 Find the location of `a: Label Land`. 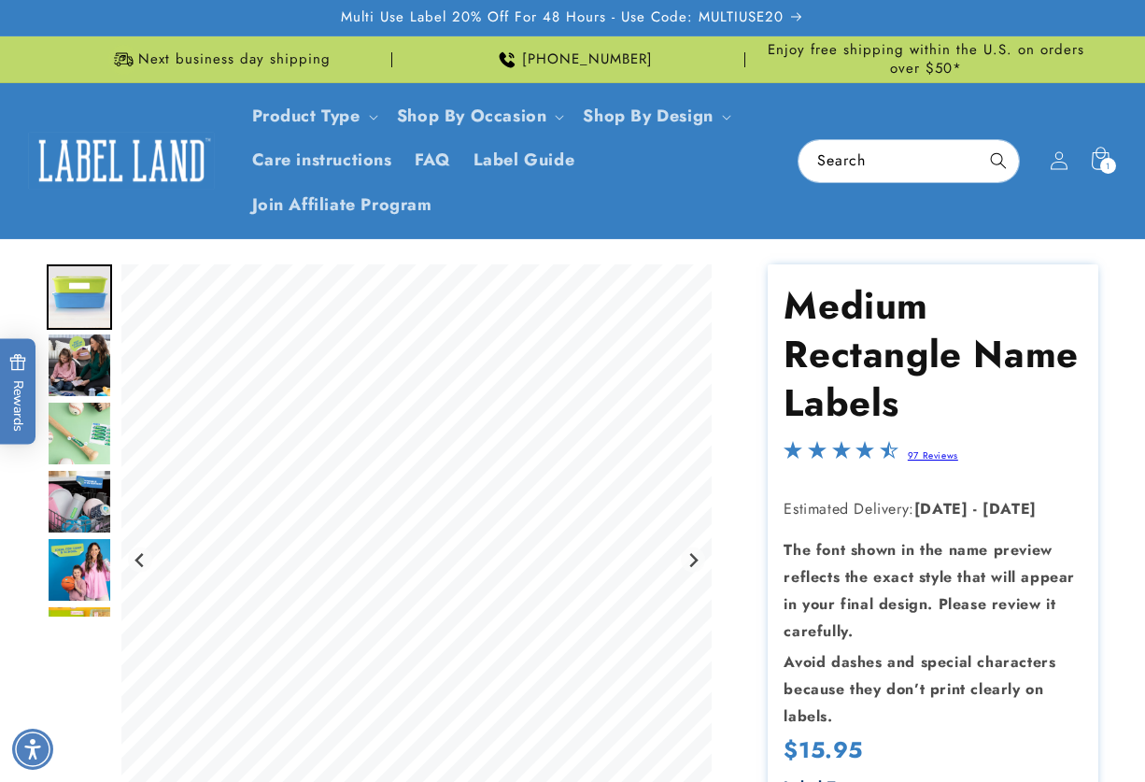

a: Label Land is located at coordinates (121, 160).